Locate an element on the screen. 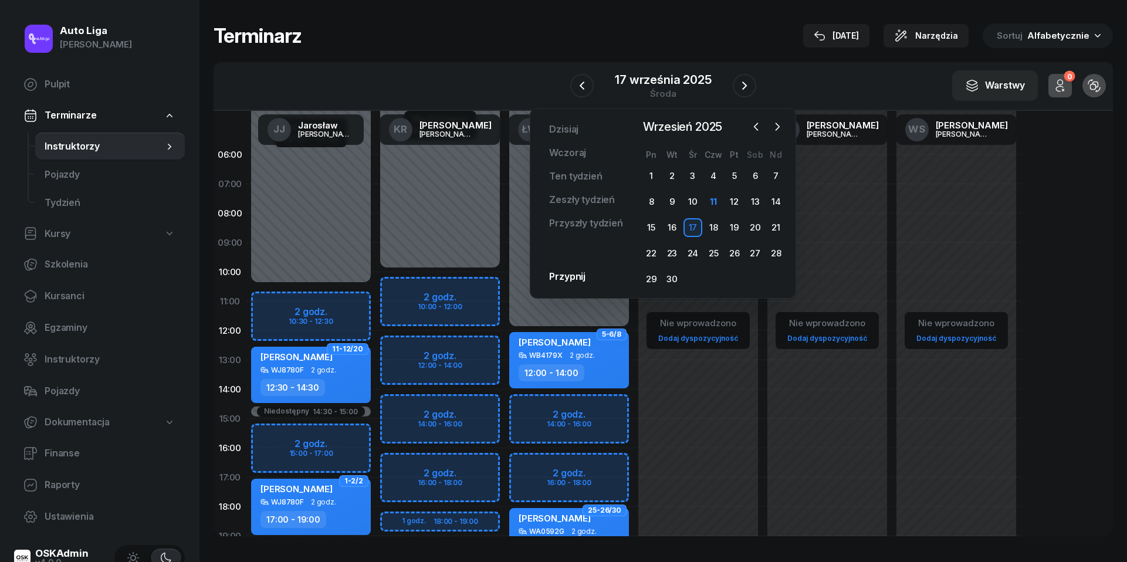  span: 11-12/20 is located at coordinates (347, 349).